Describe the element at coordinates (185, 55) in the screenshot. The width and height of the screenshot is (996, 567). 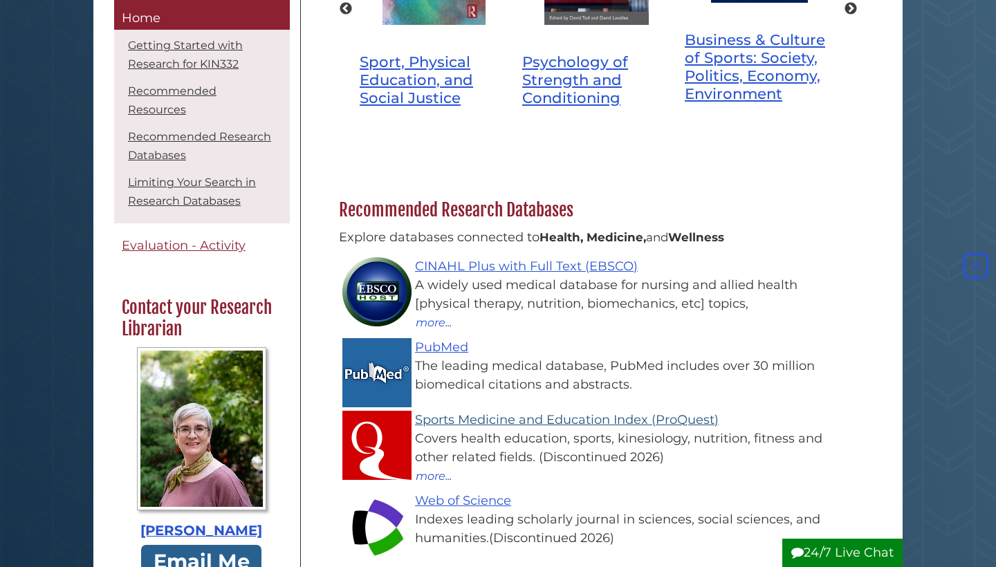
I see `a: Getting Started with Research for KIN332` at that location.